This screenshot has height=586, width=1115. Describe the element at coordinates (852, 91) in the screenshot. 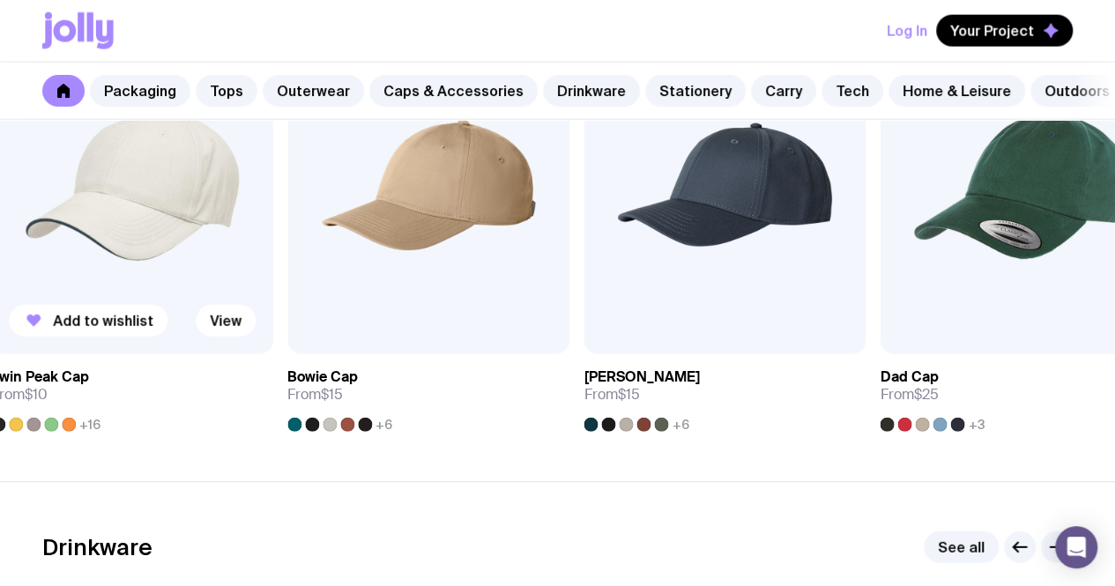

I see `a: Tech` at that location.